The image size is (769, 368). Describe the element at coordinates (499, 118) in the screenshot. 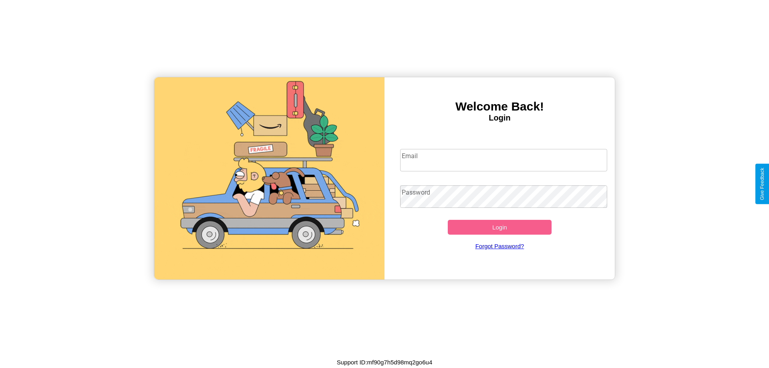

I see `h4: Login` at that location.